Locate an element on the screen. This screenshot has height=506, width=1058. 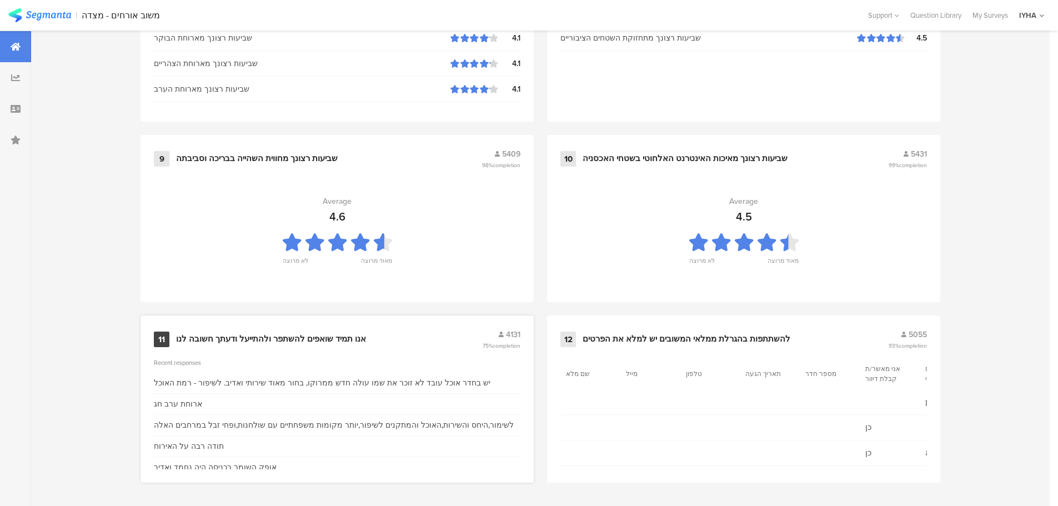
section: תאריך הגעה is located at coordinates (771, 374).